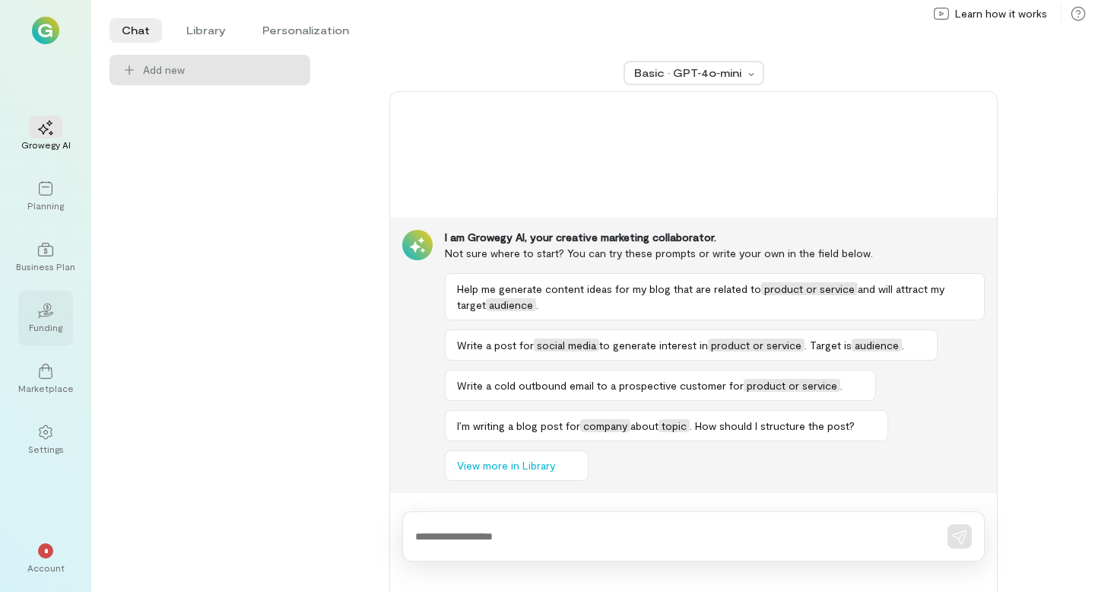 The height and width of the screenshot is (592, 1095). What do you see at coordinates (46, 266) in the screenshot?
I see `div: Business Plan` at bounding box center [46, 266].